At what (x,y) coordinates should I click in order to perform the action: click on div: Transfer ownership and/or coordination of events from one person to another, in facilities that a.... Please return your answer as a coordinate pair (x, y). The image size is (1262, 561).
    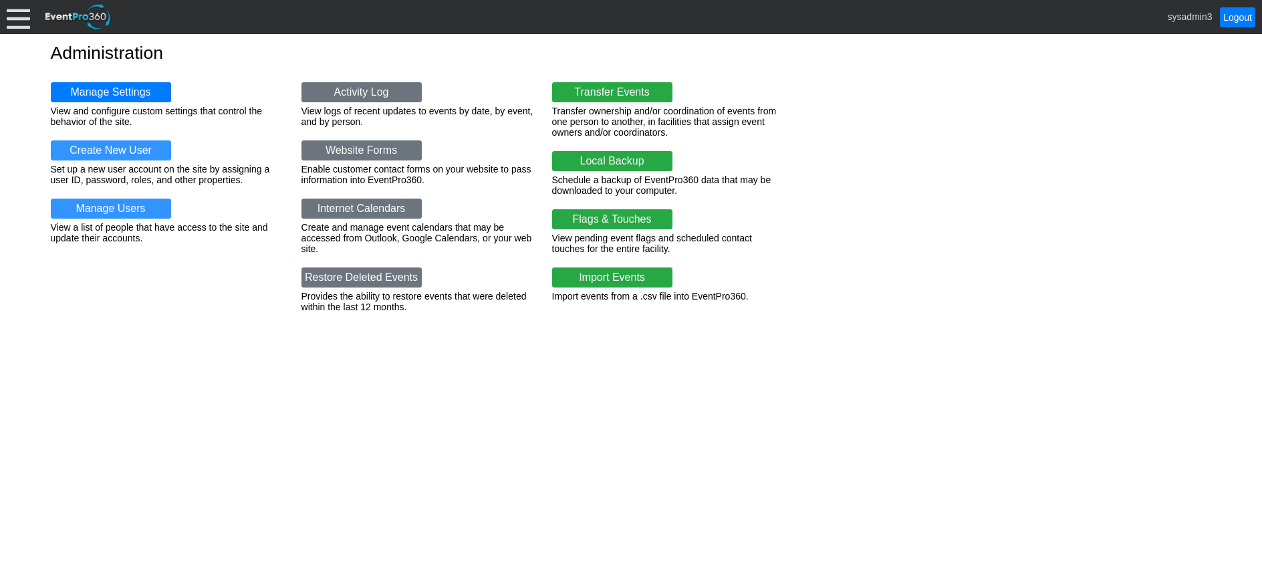
    Looking at the image, I should click on (669, 122).